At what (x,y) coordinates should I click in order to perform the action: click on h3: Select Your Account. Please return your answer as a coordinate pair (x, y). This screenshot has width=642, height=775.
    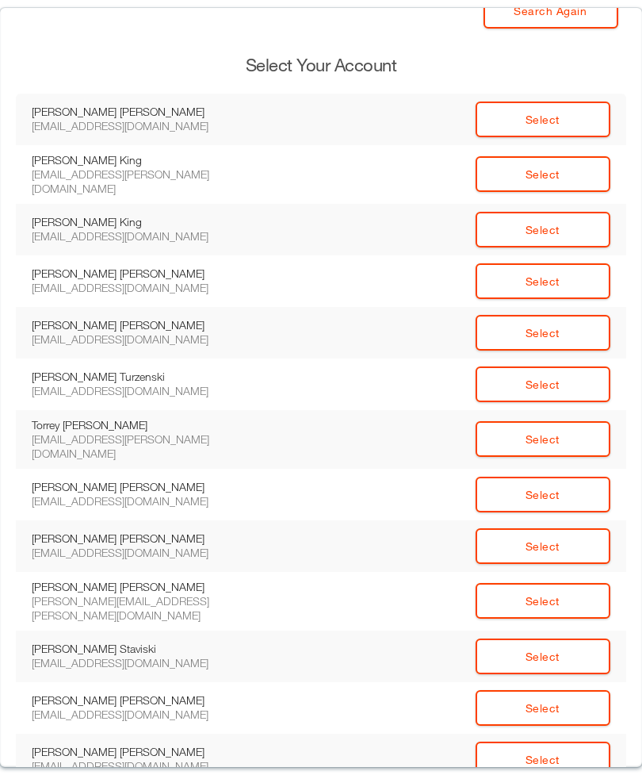
    Looking at the image, I should click on (321, 65).